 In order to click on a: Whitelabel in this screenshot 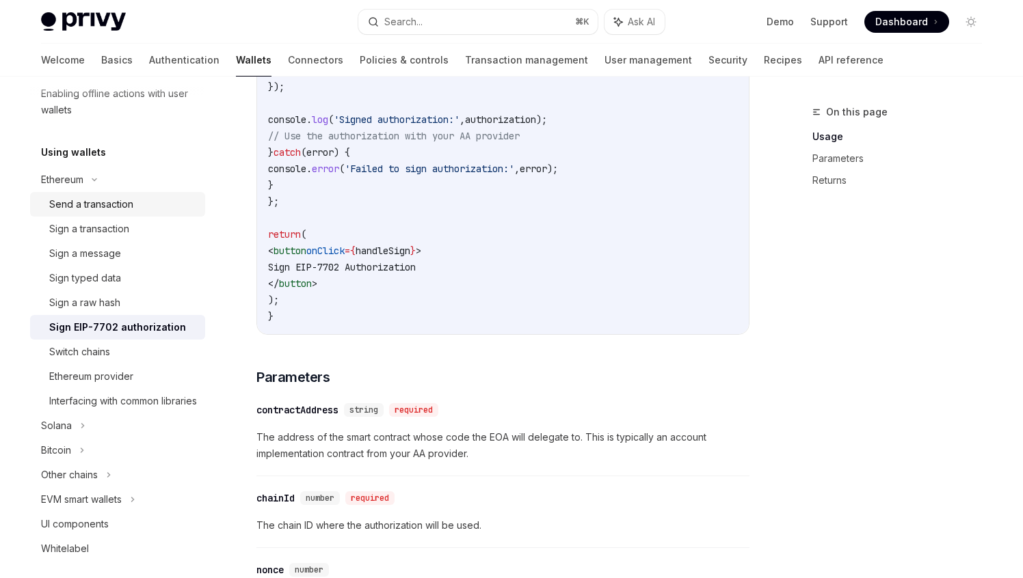, I will do `click(118, 549)`.